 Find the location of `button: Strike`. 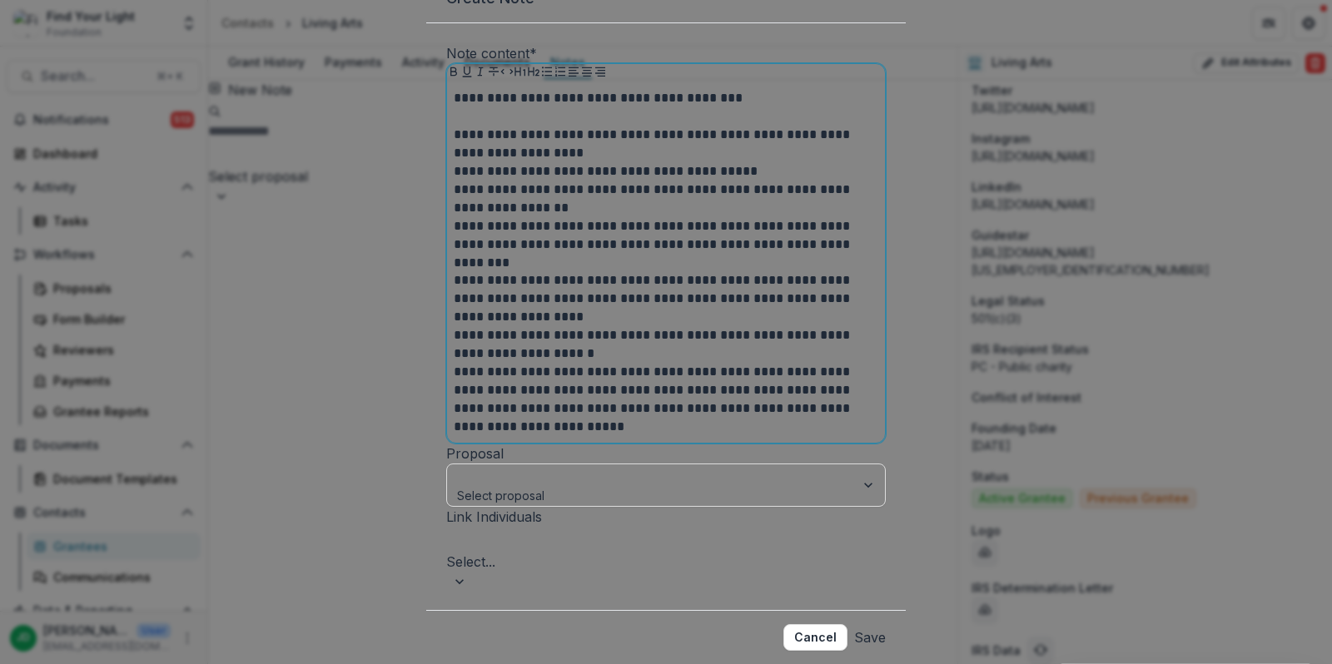

button: Strike is located at coordinates (494, 73).